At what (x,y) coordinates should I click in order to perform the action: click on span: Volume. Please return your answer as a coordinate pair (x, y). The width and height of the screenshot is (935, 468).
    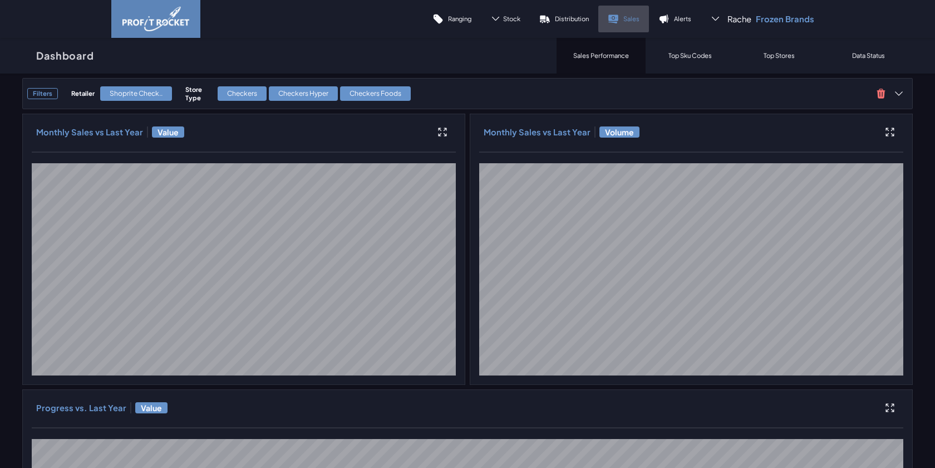
    Looking at the image, I should click on (620, 132).